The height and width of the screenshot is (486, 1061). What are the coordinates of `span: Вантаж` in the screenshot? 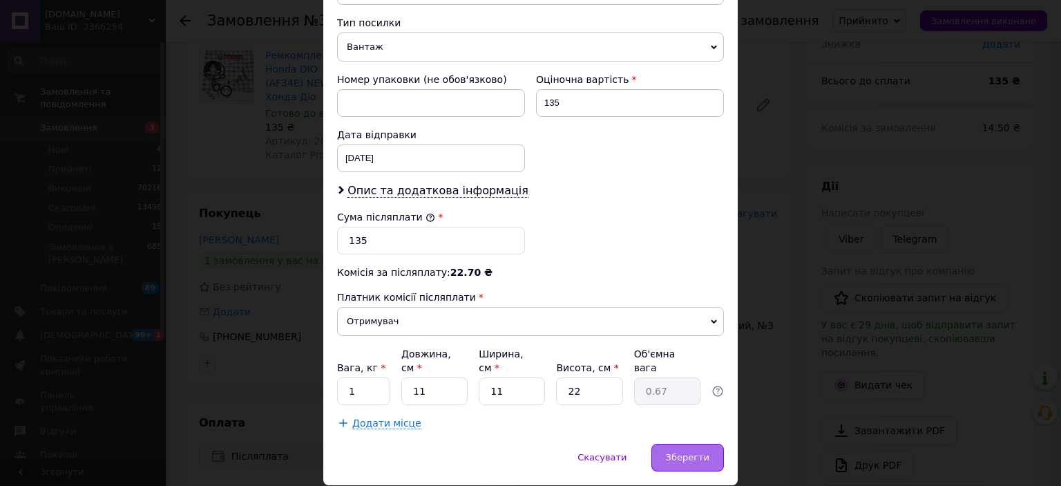 It's located at (531, 47).